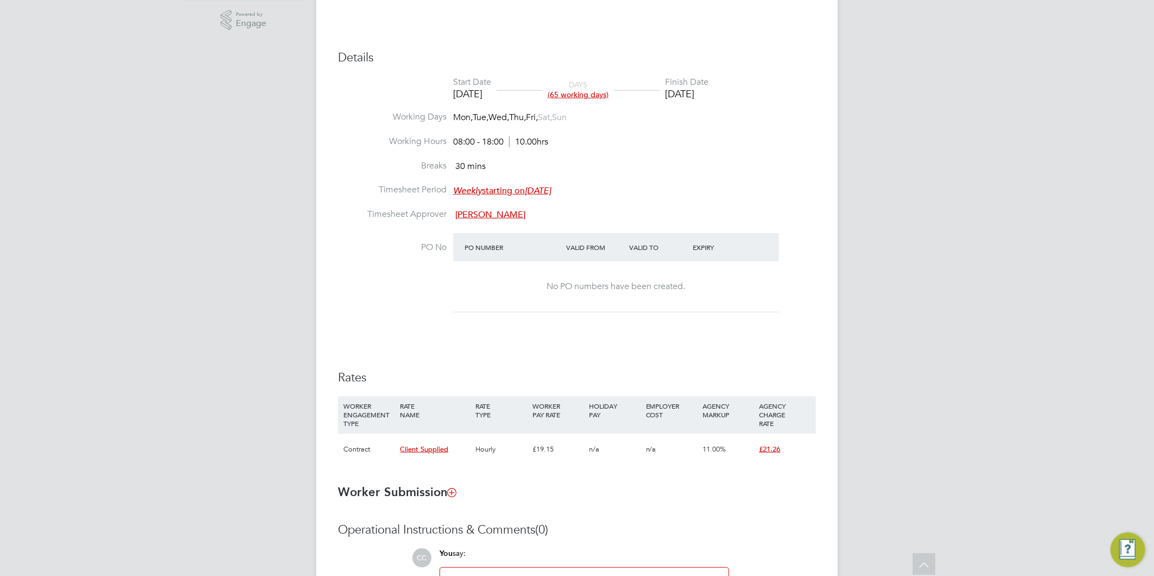  What do you see at coordinates (392, 166) in the screenshot?
I see `label: Breaks` at bounding box center [392, 166].